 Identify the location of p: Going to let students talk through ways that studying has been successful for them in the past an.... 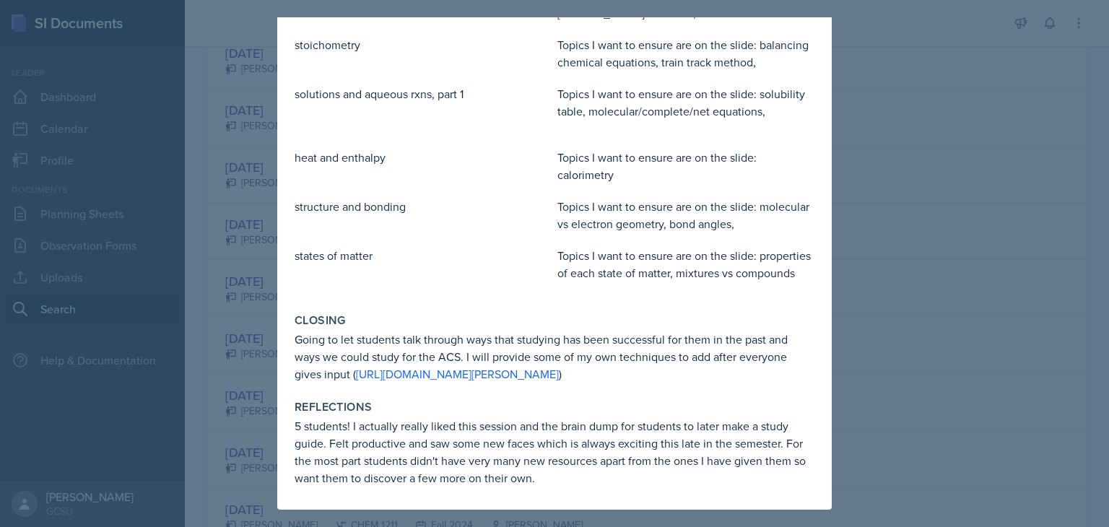
(554, 357).